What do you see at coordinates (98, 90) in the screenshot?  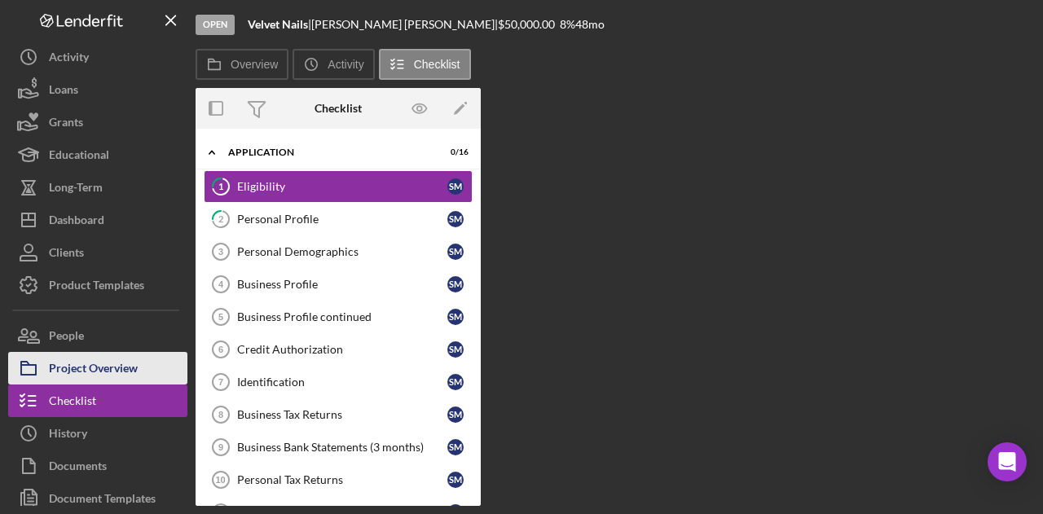 I see `button: Loans` at bounding box center [98, 90].